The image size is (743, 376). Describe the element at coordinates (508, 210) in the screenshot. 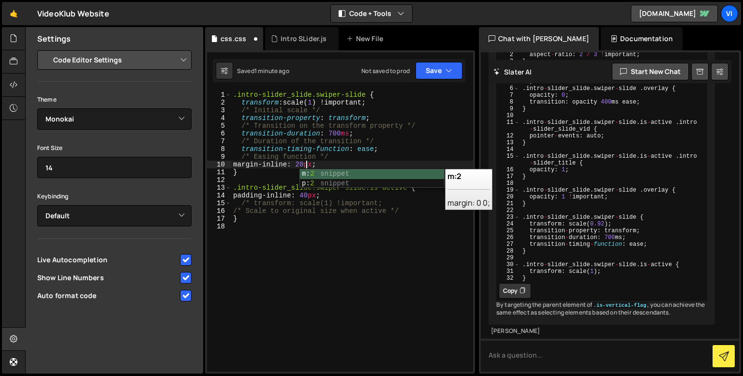

I see `div: 22` at that location.